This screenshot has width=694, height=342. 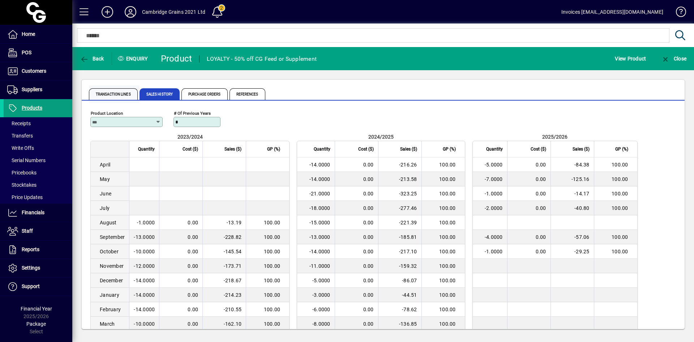 What do you see at coordinates (110, 324) in the screenshot?
I see `td: March` at bounding box center [110, 324].